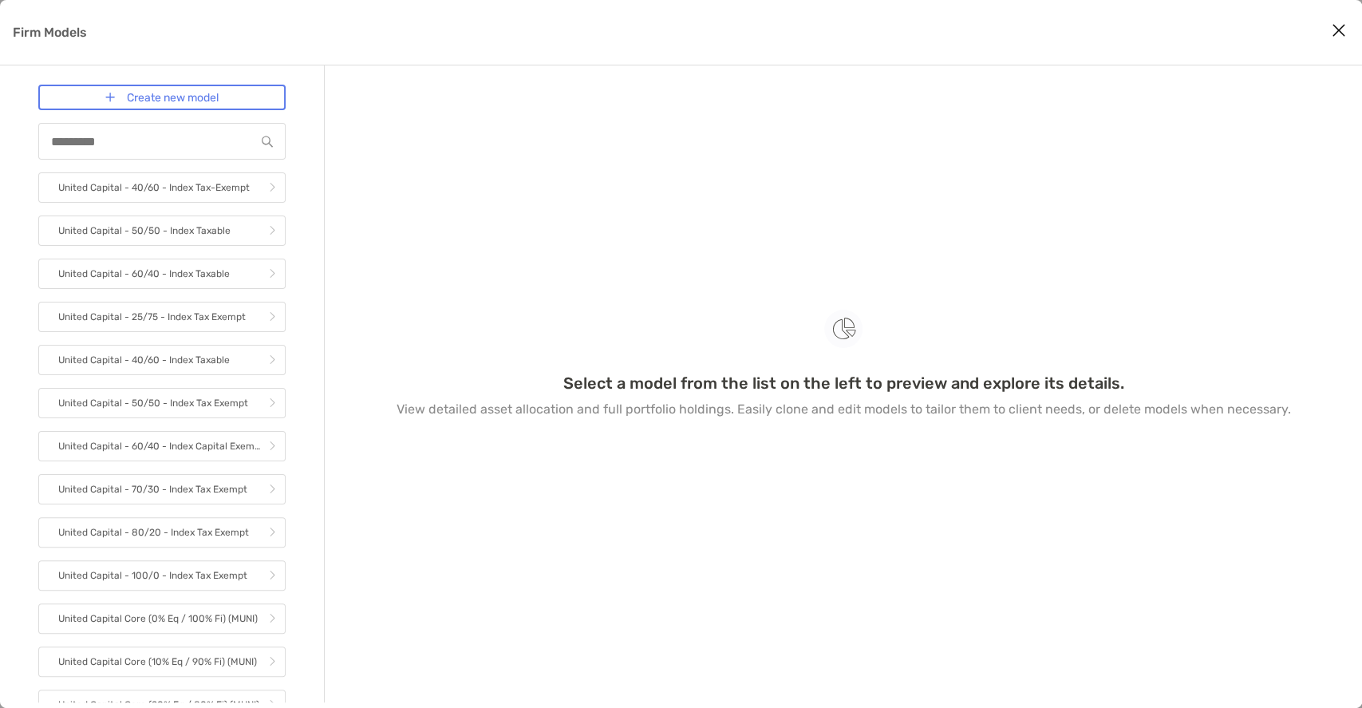 Image resolution: width=1362 pixels, height=708 pixels. I want to click on p: Firm Models, so click(49, 32).